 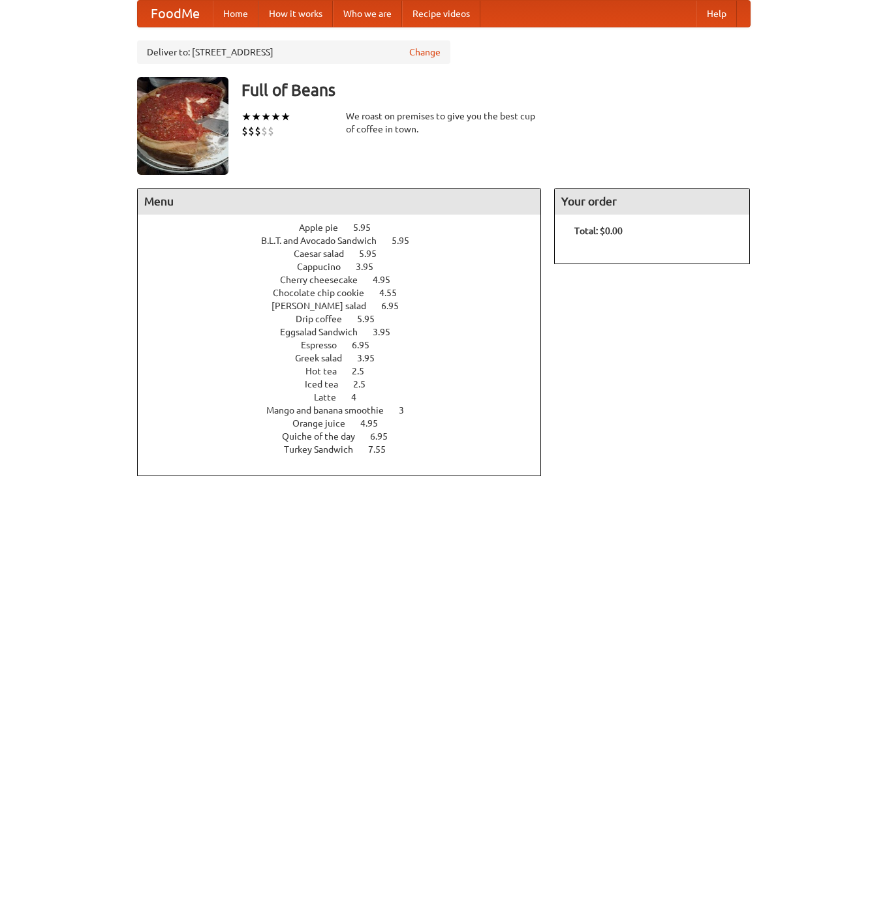 I want to click on a: Who we are, so click(x=367, y=14).